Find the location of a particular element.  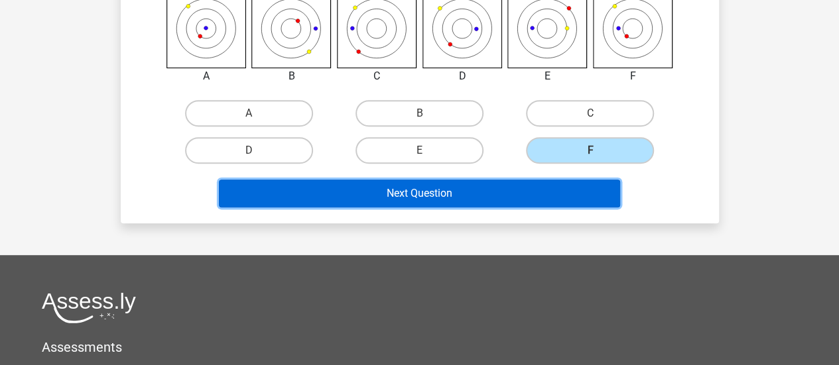

div: D is located at coordinates (462, 76).